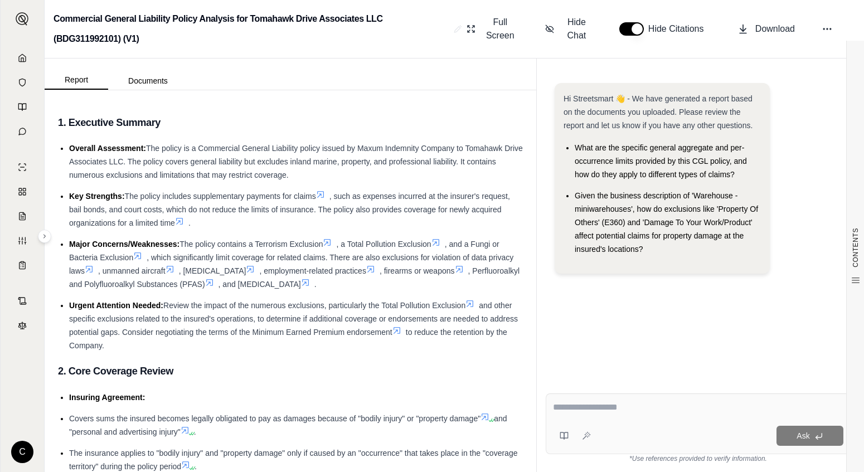 This screenshot has width=864, height=472. Describe the element at coordinates (76, 80) in the screenshot. I see `button: Report` at that location.